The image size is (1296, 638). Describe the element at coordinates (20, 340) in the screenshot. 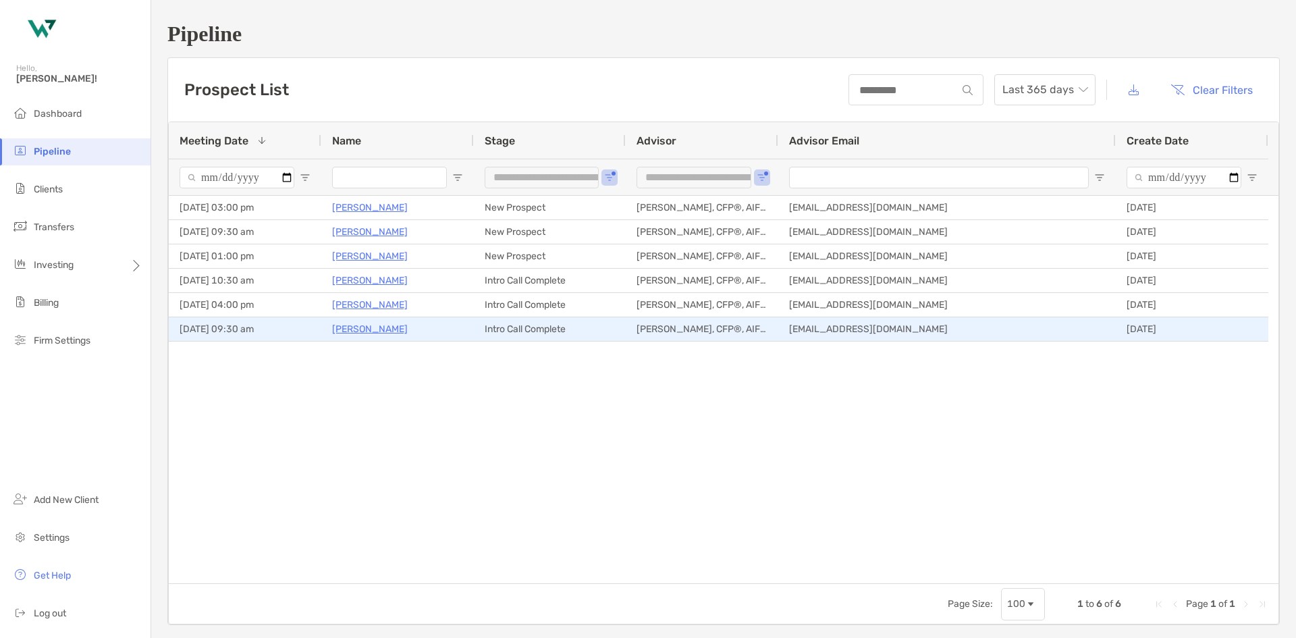

I see `img: firm-settings icon` at that location.